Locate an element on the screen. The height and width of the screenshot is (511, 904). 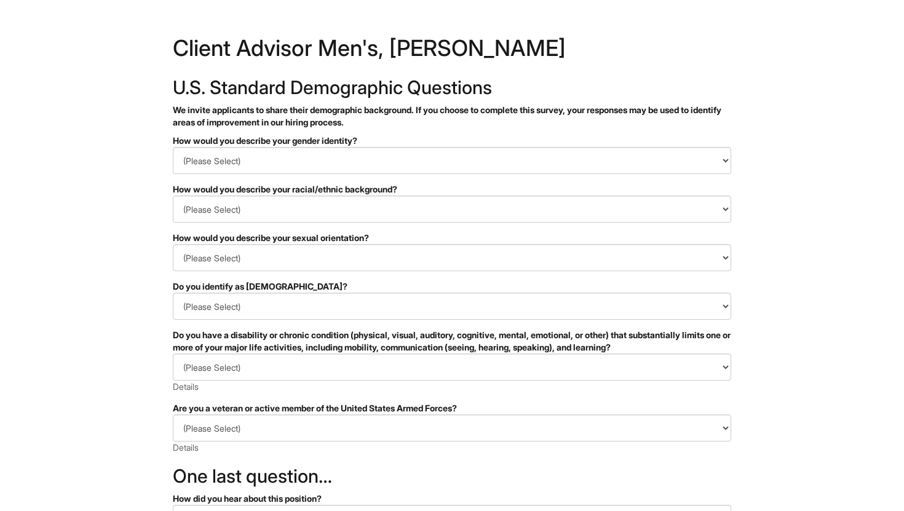
select: Do you identify as transgender? is located at coordinates (452, 306).